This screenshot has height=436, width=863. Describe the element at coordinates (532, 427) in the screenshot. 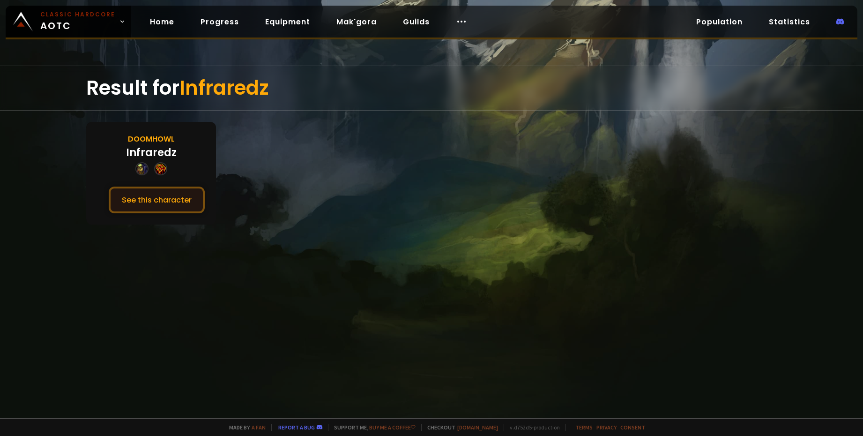

I see `span: v. d752d5 - production` at that location.